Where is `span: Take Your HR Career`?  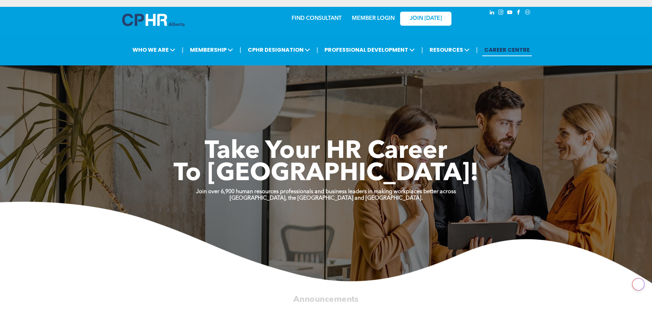
span: Take Your HR Career is located at coordinates (326, 152).